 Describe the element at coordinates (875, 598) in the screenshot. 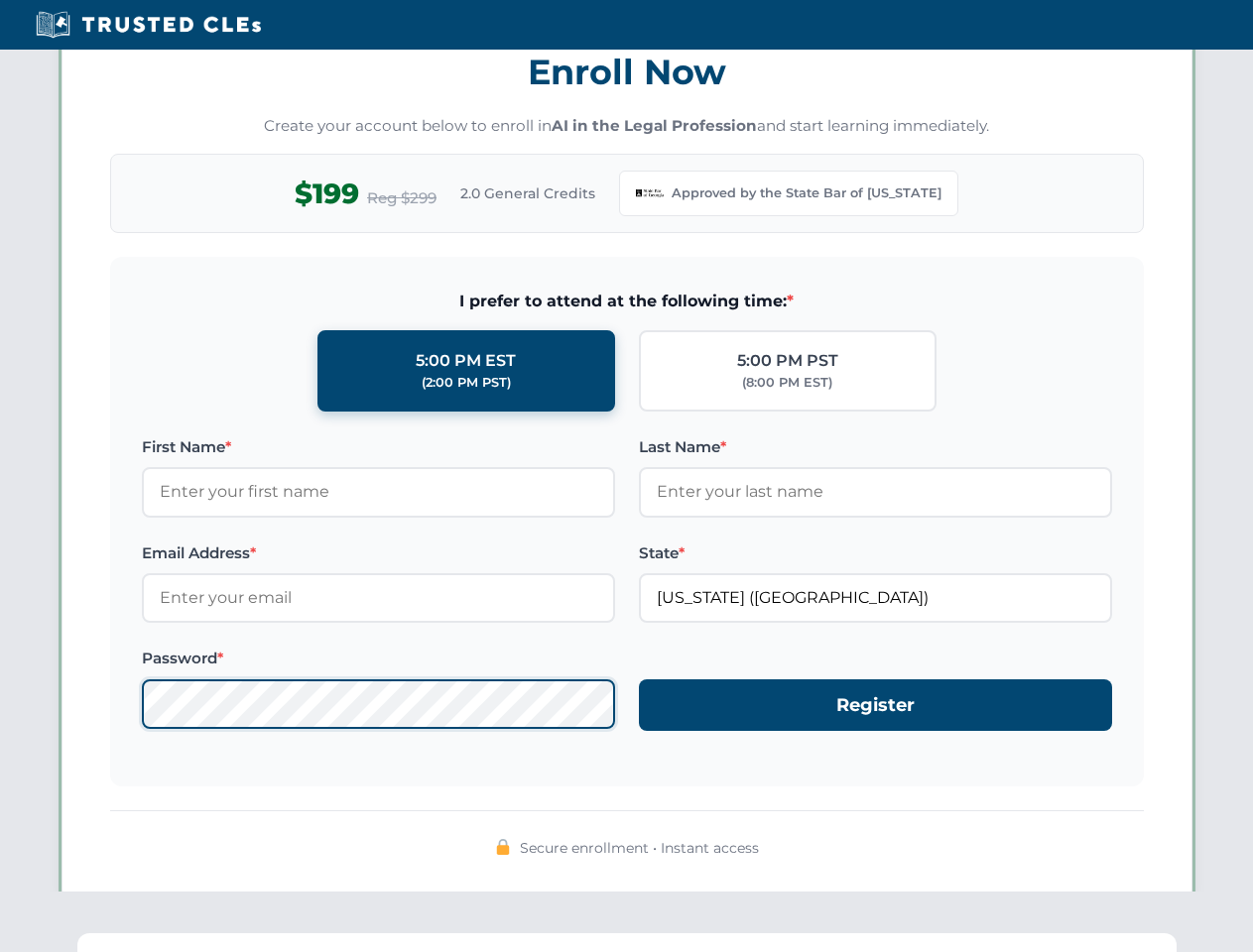

I see `input: Georgia (GA)` at that location.